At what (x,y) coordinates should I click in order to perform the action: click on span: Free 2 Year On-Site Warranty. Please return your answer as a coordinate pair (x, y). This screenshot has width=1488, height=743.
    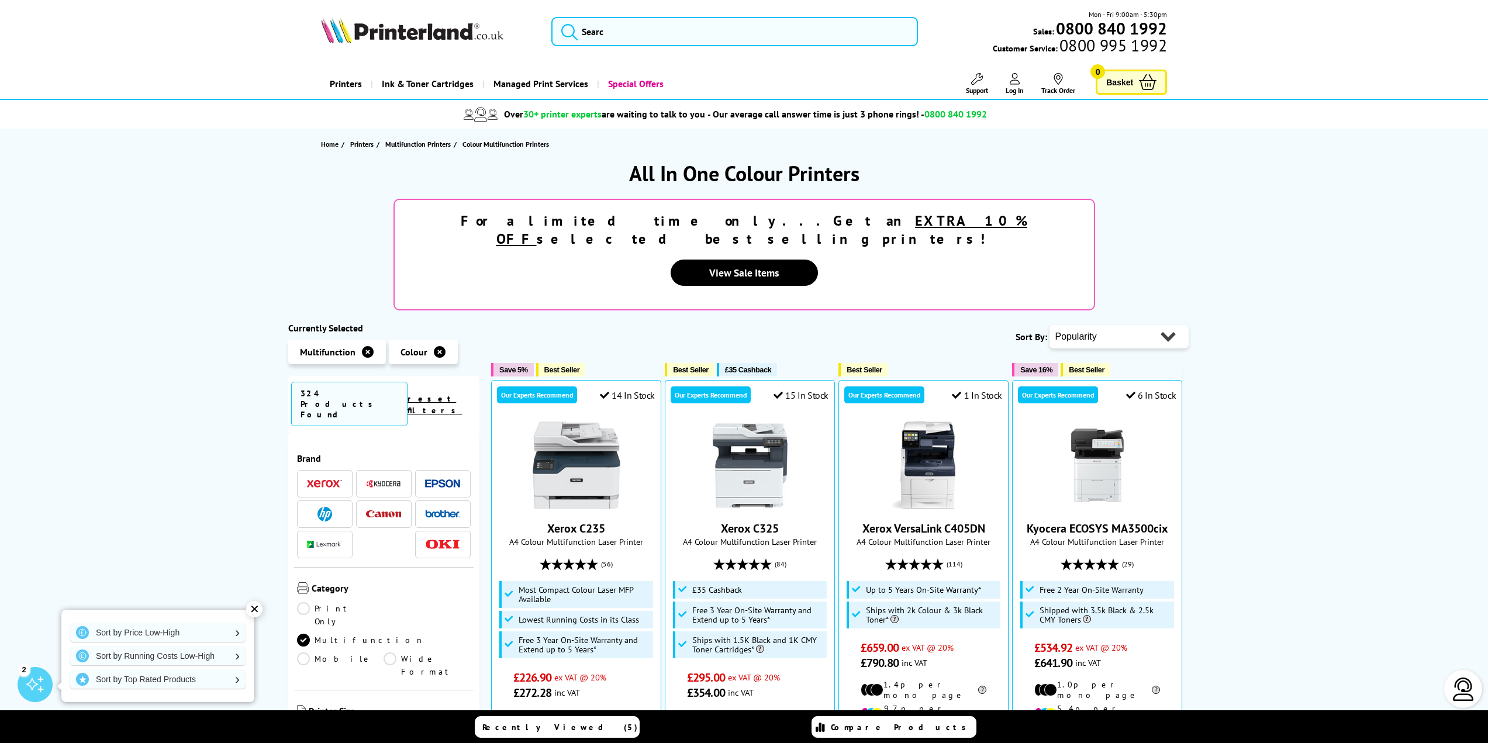
    Looking at the image, I should click on (1091, 590).